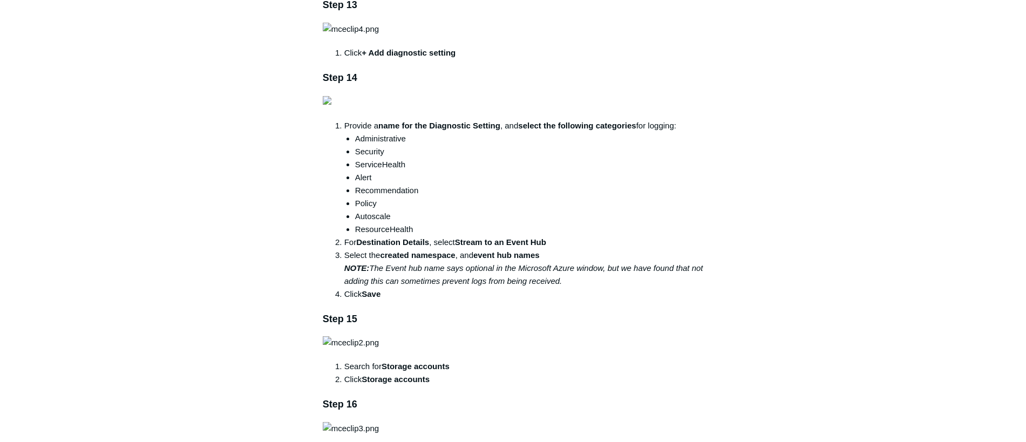 The width and height of the screenshot is (1026, 442). I want to click on li: Autoscale, so click(530, 216).